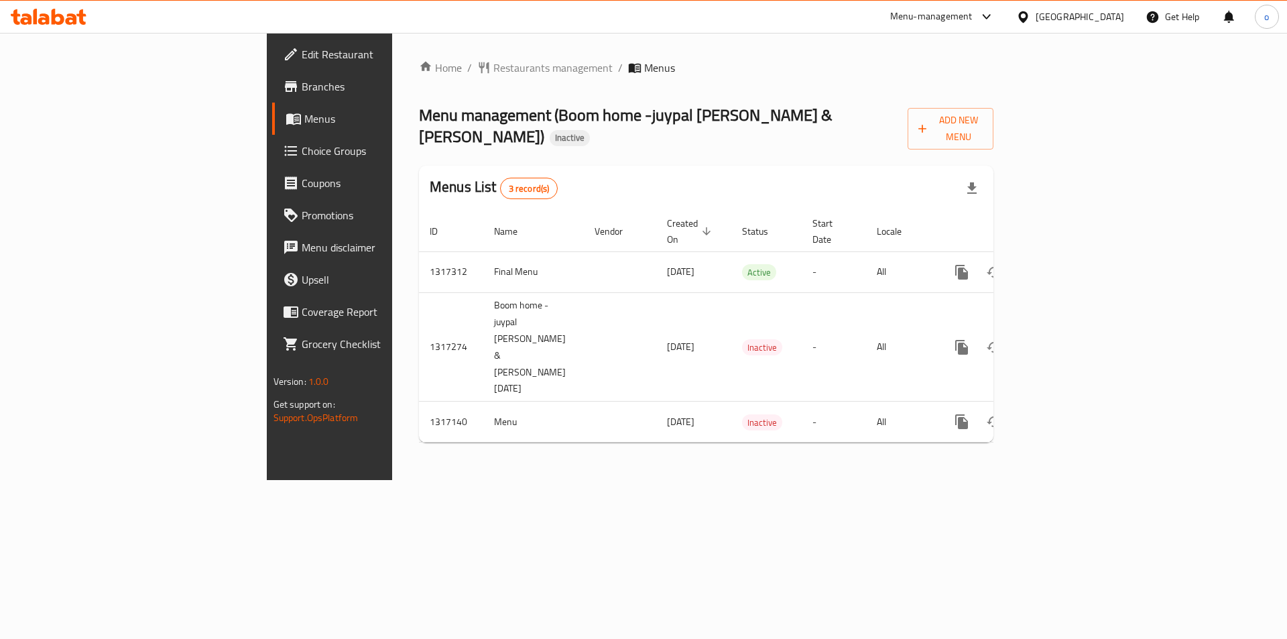 This screenshot has width=1287, height=639. Describe the element at coordinates (529, 188) in the screenshot. I see `span: 3 record(s)` at that location.